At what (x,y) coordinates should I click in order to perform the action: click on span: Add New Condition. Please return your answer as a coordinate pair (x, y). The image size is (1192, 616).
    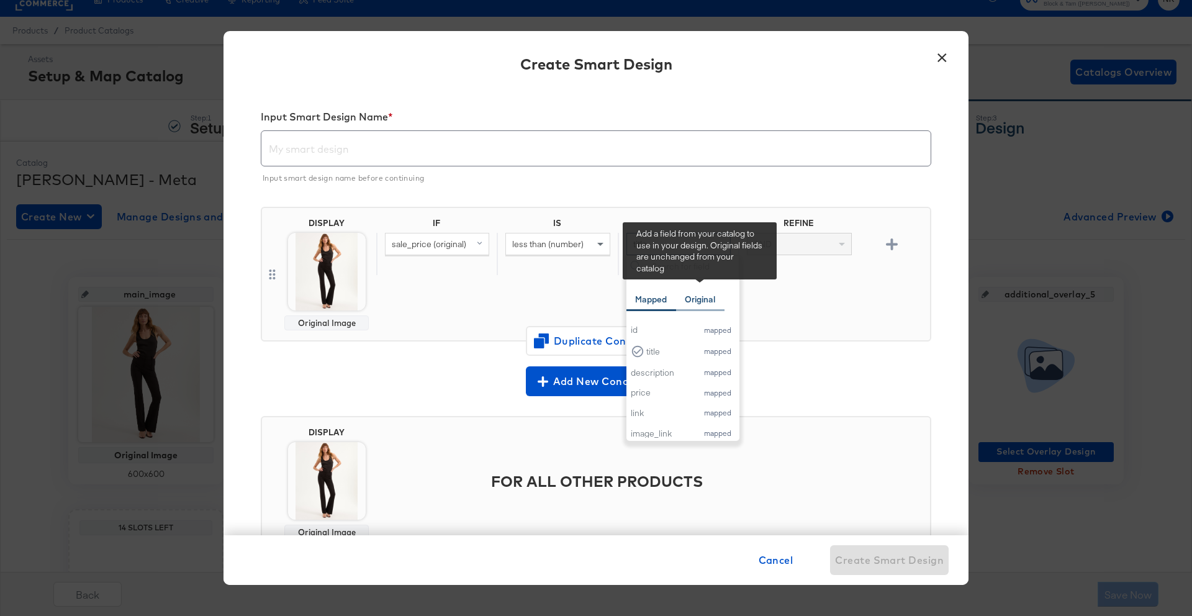
    Looking at the image, I should click on (596, 381).